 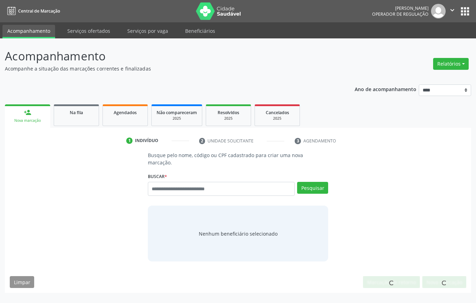 I want to click on button: Relatórios, so click(x=451, y=64).